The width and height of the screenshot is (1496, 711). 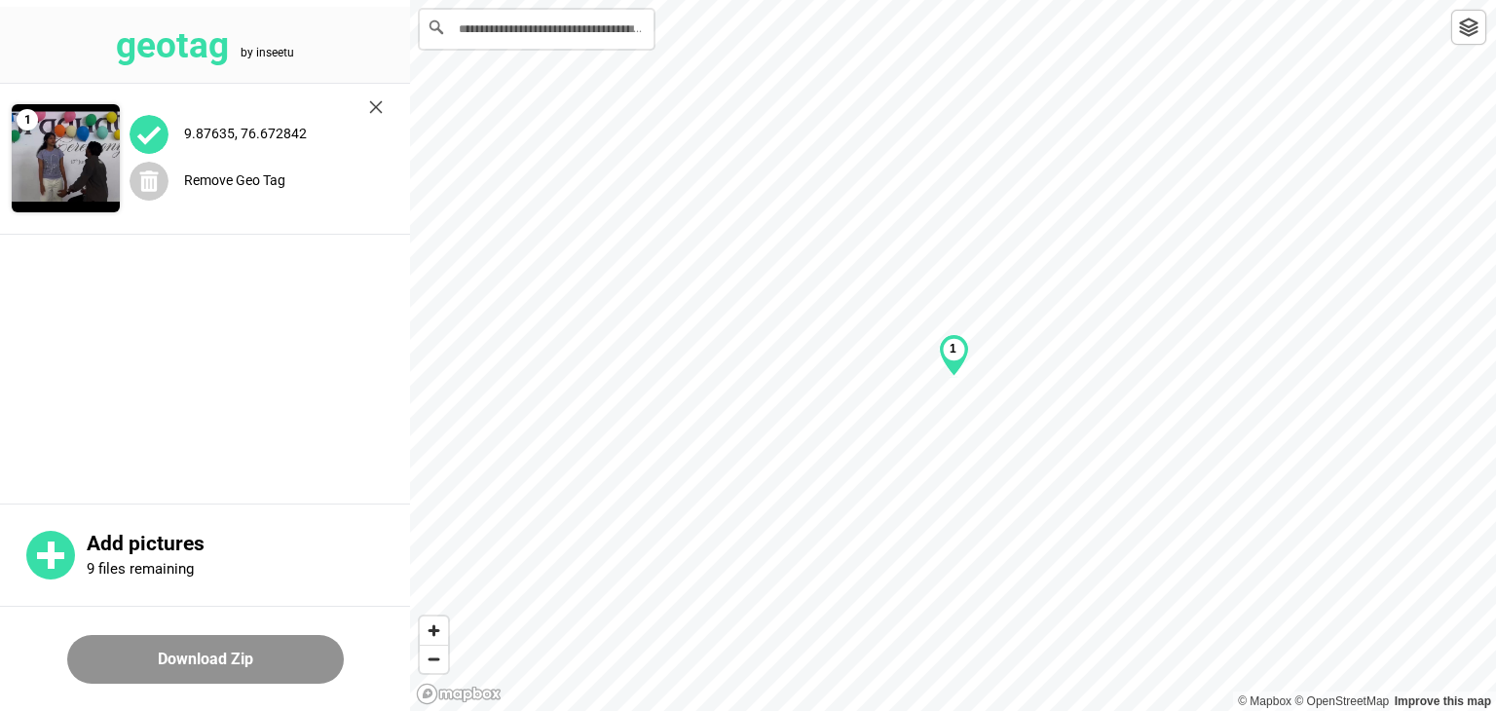 What do you see at coordinates (172, 45) in the screenshot?
I see `tspan: geotag` at bounding box center [172, 45].